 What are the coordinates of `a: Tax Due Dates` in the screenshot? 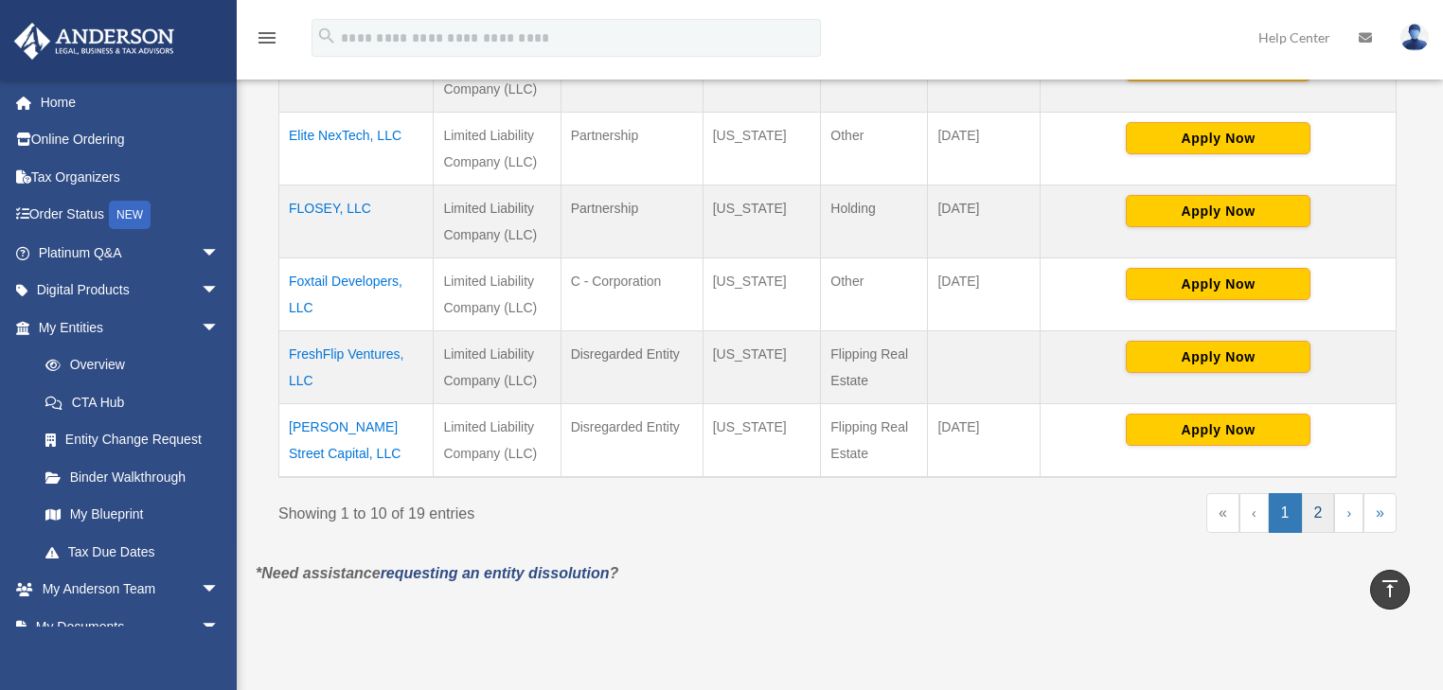 It's located at (133, 552).